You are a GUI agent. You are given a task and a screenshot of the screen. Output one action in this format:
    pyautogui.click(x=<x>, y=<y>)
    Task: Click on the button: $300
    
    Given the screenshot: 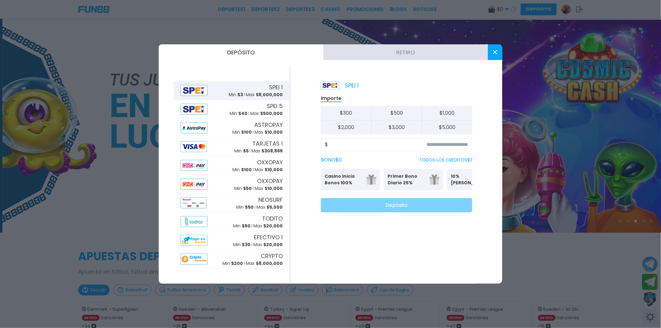 What is the action you would take?
    pyautogui.click(x=346, y=113)
    